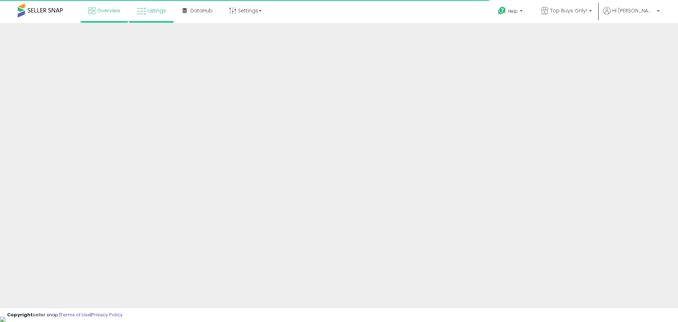 The image size is (678, 322). I want to click on i: Get Help, so click(502, 11).